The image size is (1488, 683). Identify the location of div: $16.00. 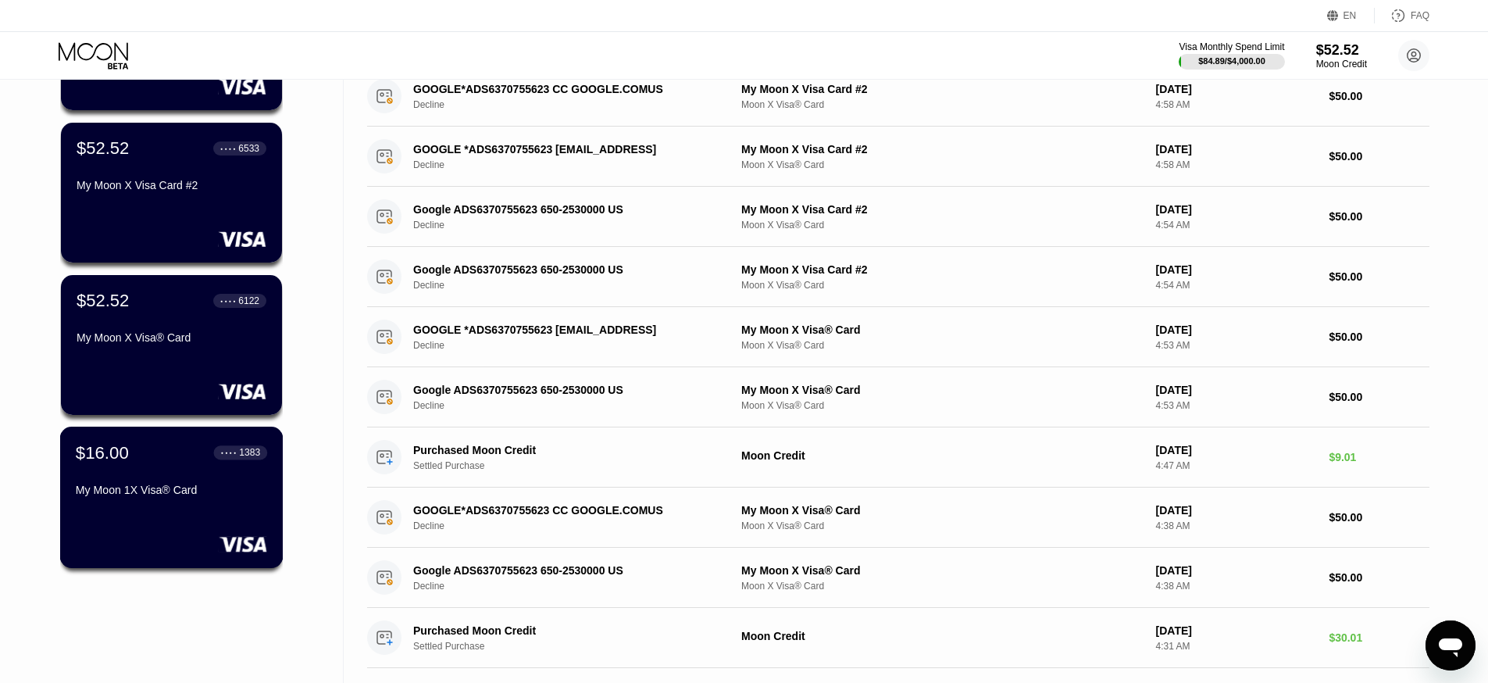
(102, 452).